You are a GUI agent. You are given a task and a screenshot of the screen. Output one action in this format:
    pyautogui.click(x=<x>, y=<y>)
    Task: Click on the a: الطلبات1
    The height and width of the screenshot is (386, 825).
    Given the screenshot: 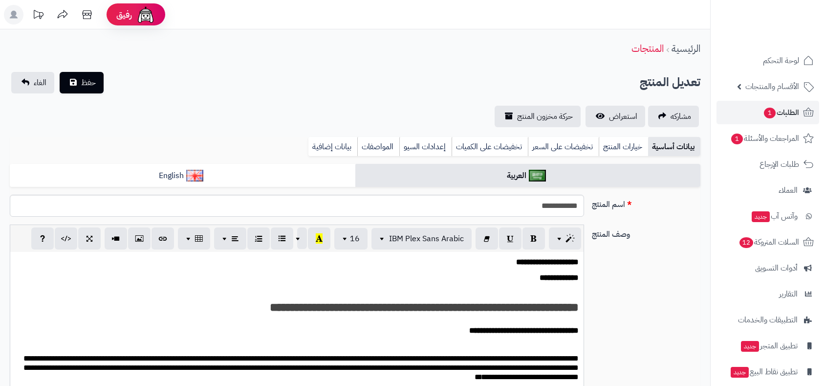 What is the action you would take?
    pyautogui.click(x=768, y=112)
    